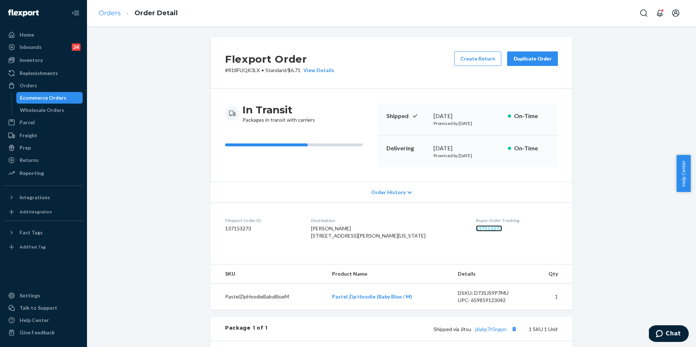 The height and width of the screenshot is (347, 696). I want to click on a: Add Integration, so click(44, 212).